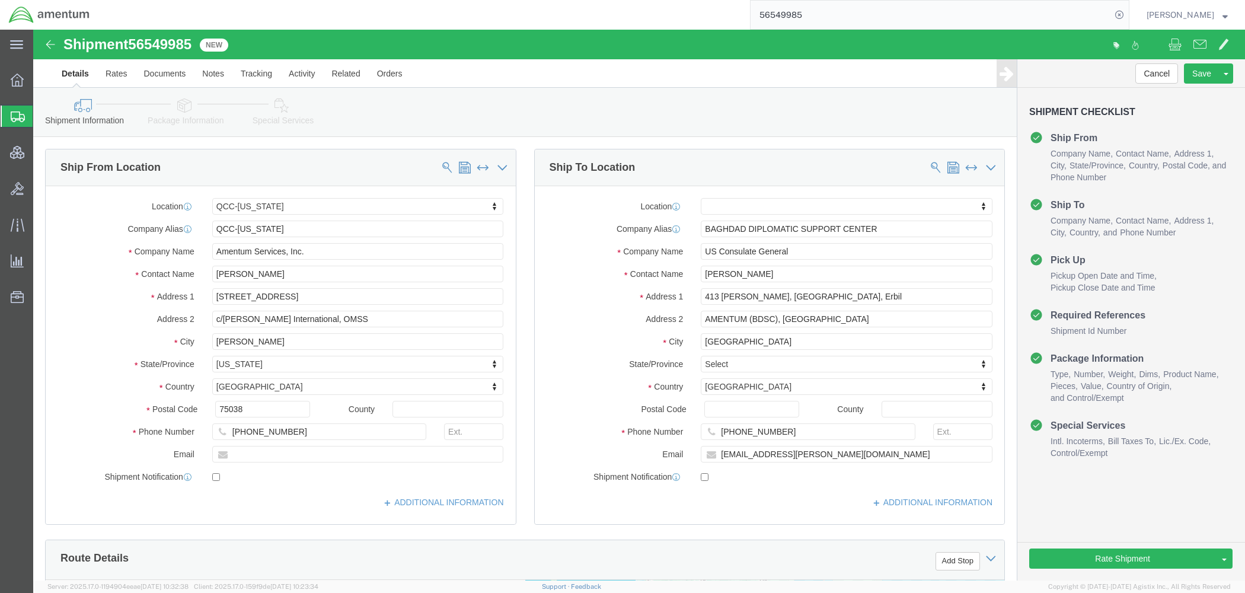  Describe the element at coordinates (557, 586) in the screenshot. I see `a: Support` at that location.